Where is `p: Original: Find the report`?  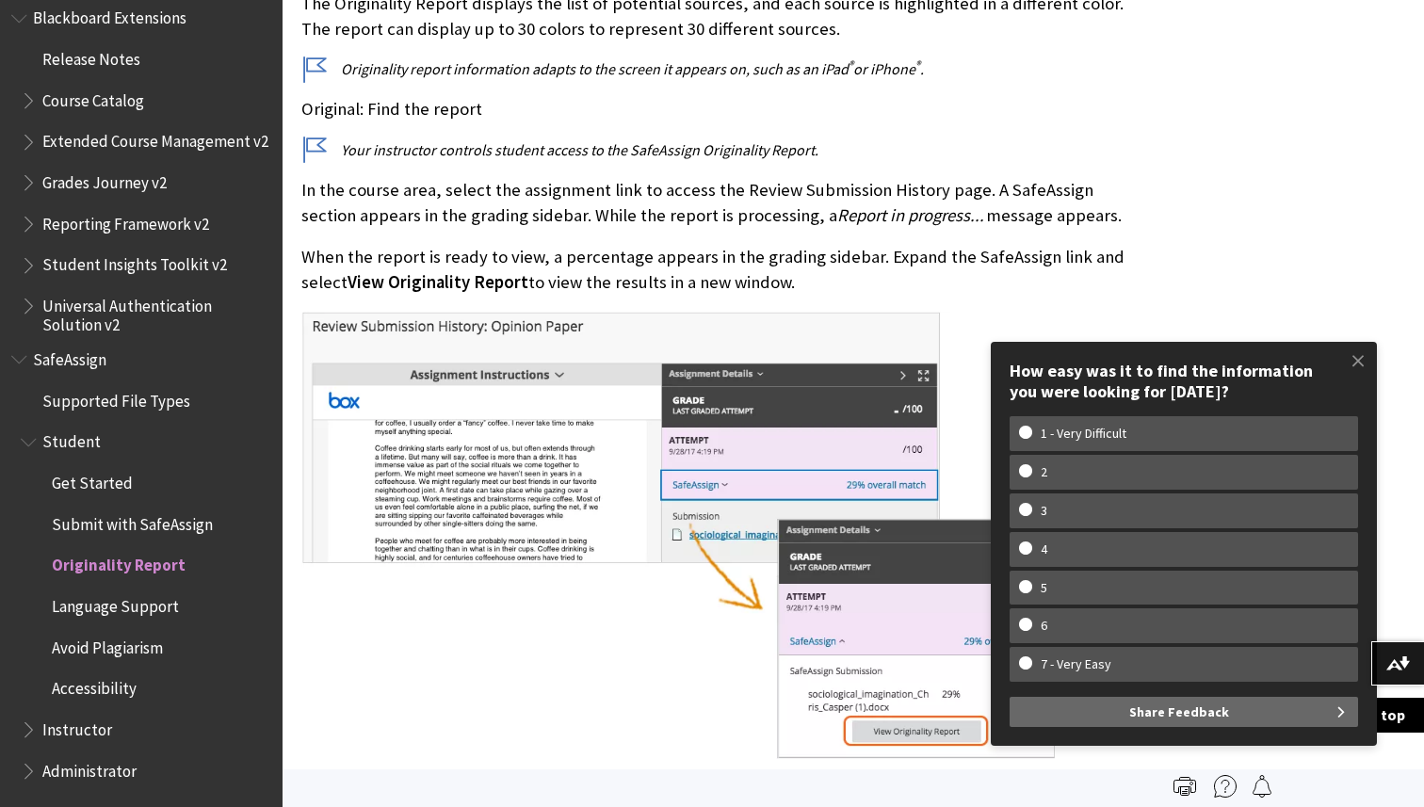 p: Original: Find the report is located at coordinates (714, 109).